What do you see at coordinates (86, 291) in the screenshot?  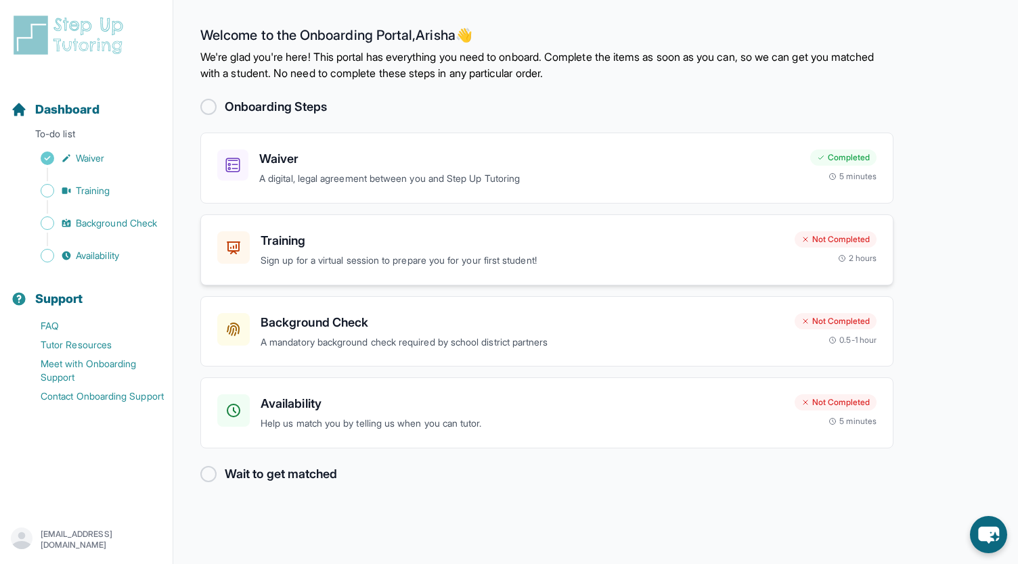 I see `button: Support` at bounding box center [86, 291].